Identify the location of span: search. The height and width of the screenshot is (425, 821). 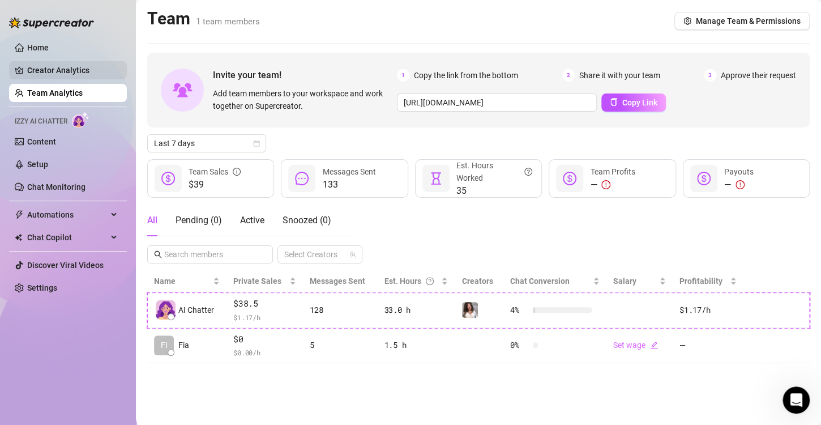
(158, 254).